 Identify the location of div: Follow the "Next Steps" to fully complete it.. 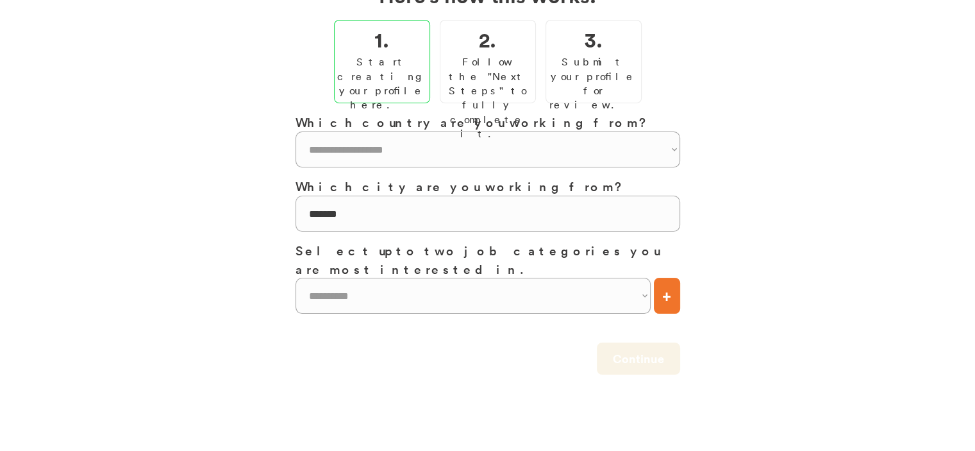
(488, 97).